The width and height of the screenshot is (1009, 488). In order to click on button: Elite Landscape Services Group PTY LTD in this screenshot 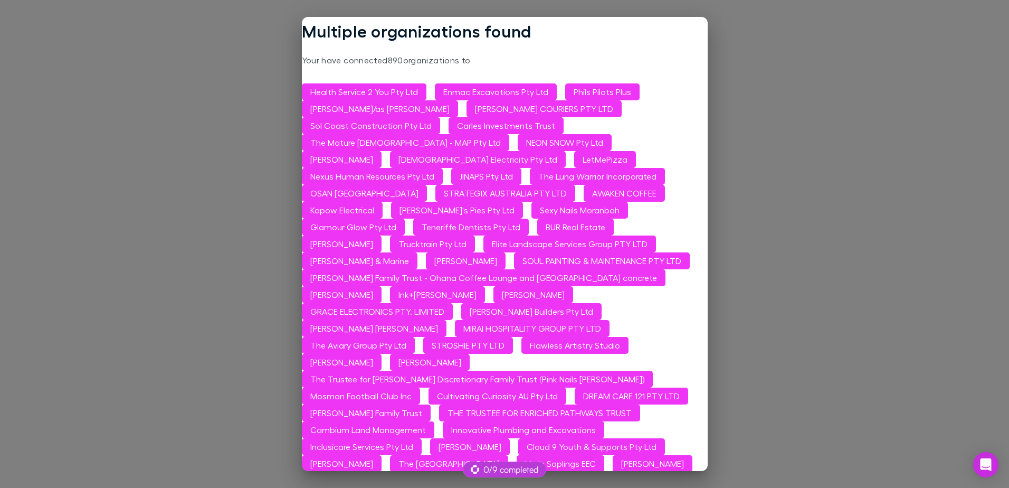, I will do `click(569, 244)`.